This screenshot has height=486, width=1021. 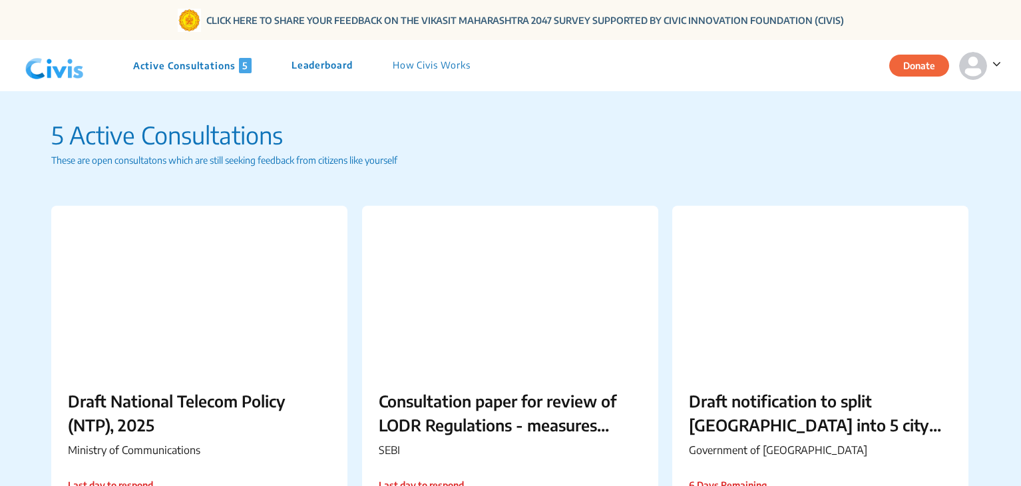 What do you see at coordinates (189, 20) in the screenshot?
I see `img: Gom Logo` at bounding box center [189, 20].